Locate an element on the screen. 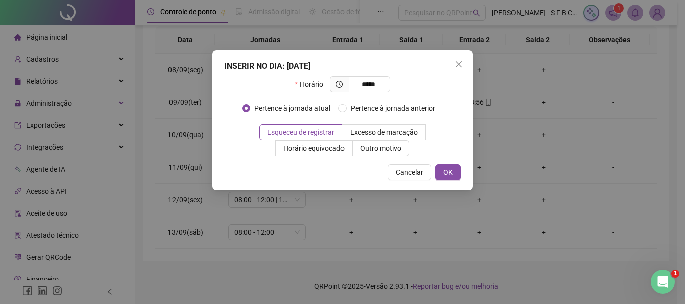 The image size is (685, 304). span: close is located at coordinates (459, 64).